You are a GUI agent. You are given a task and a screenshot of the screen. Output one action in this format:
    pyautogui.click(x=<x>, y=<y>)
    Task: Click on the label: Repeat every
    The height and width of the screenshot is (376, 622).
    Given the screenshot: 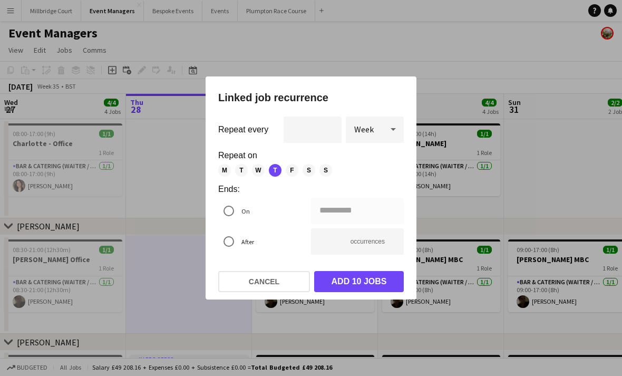 What is the action you would take?
    pyautogui.click(x=243, y=130)
    